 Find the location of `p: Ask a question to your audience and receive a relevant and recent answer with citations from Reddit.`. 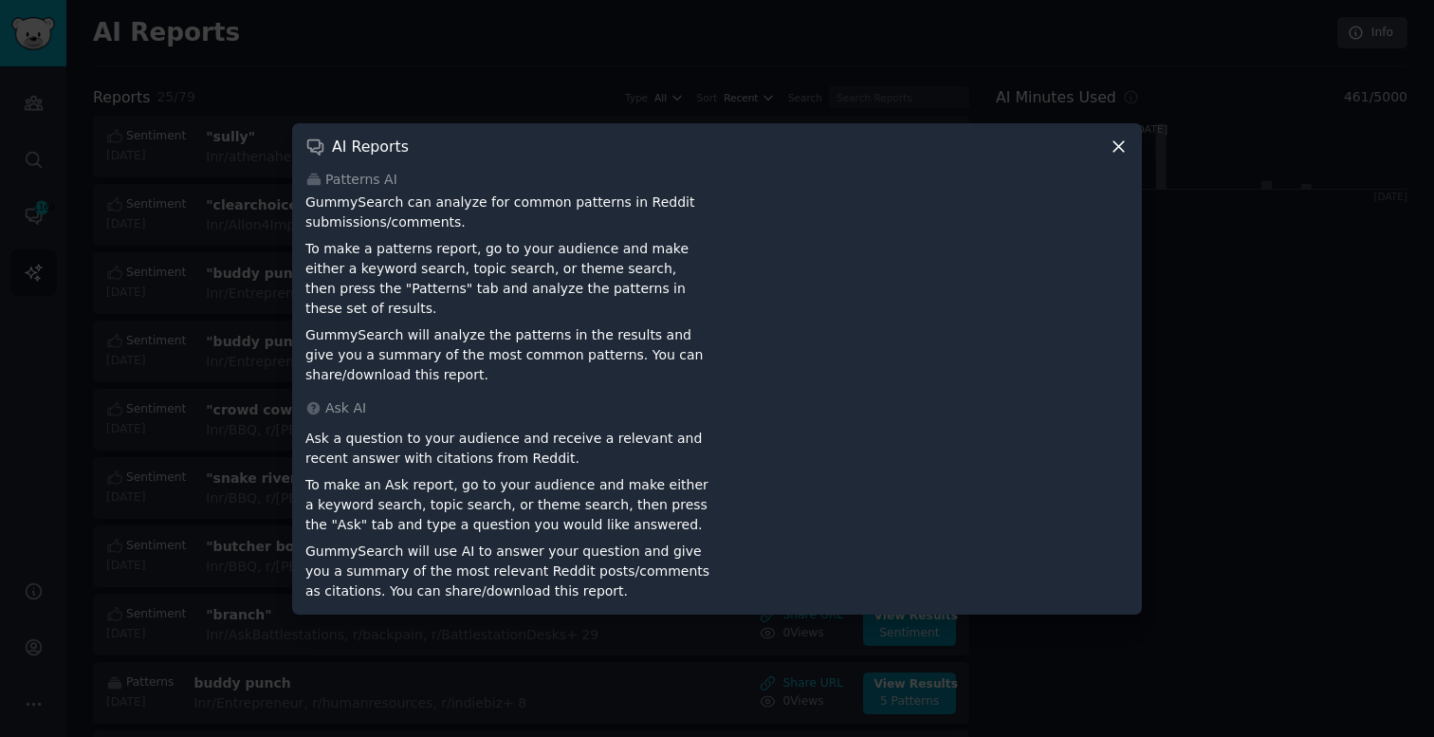

p: Ask a question to your audience and receive a relevant and recent answer with citations from Reddit. is located at coordinates (508, 449).